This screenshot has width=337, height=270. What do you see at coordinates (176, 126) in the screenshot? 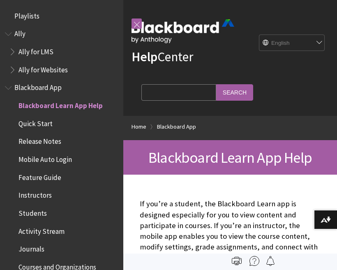
I see `a: Blackboard App` at bounding box center [176, 126].